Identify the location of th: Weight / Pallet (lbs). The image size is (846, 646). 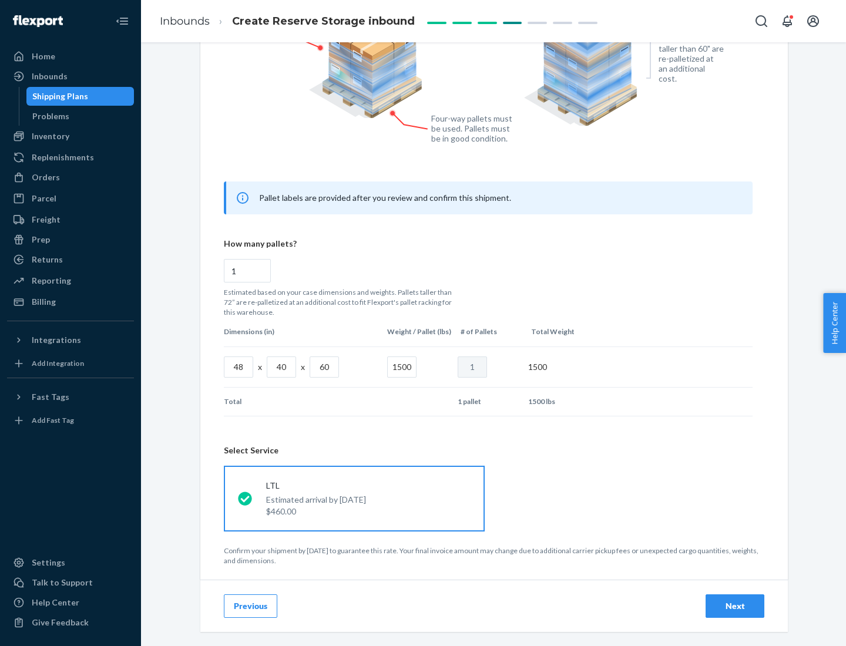
(419, 331).